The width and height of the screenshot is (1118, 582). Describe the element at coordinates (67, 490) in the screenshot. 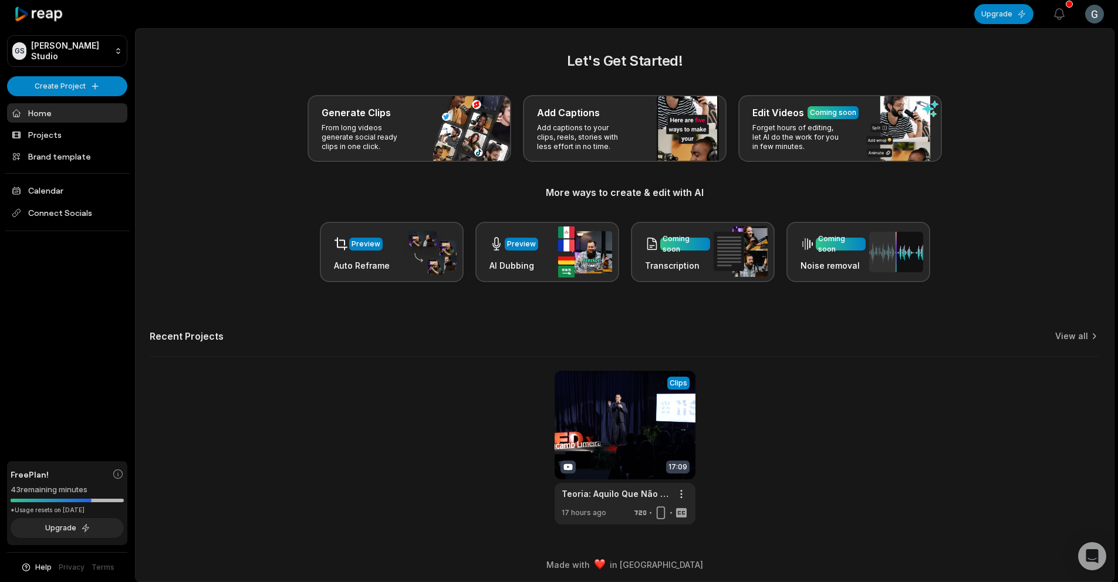

I see `div: 43 remaining minutes` at that location.